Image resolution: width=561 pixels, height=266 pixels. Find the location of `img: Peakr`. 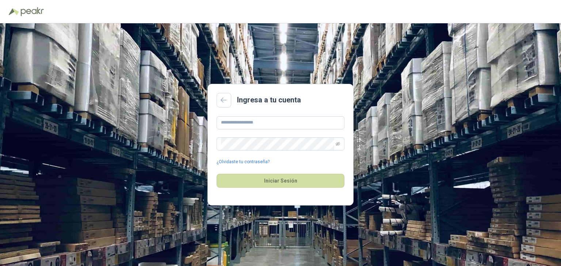

img: Peakr is located at coordinates (32, 12).